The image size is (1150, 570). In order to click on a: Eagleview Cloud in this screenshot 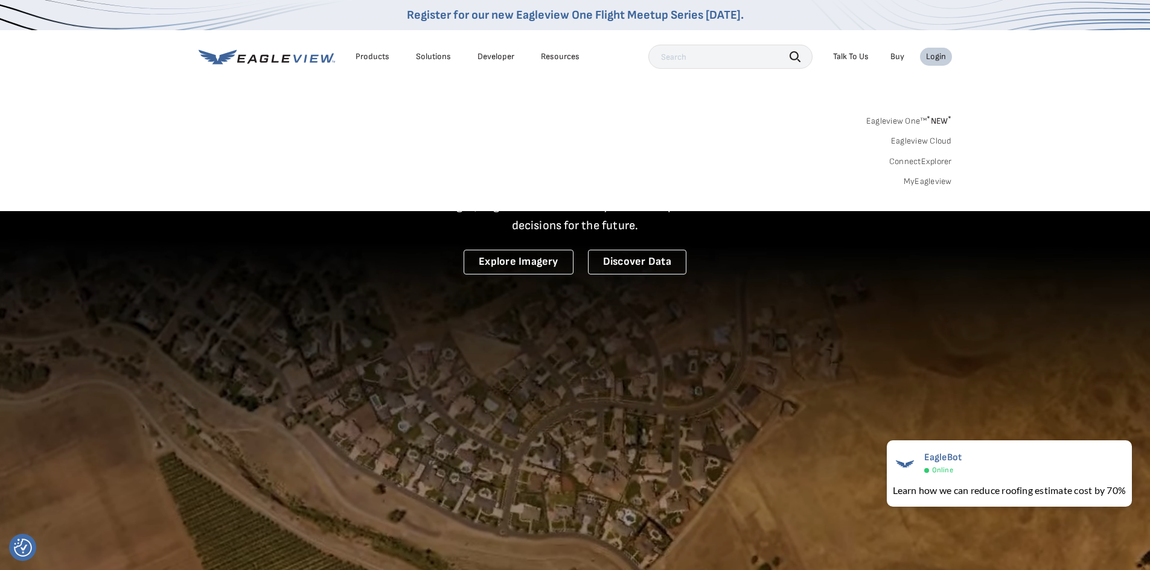, I will do `click(921, 141)`.